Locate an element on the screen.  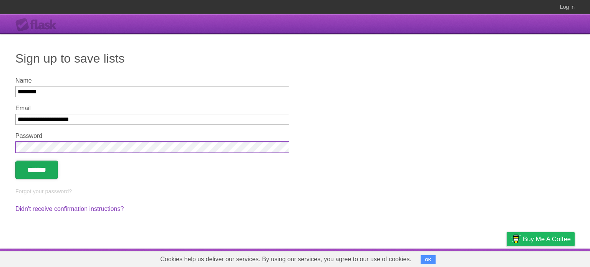
button: OK is located at coordinates (428, 260).